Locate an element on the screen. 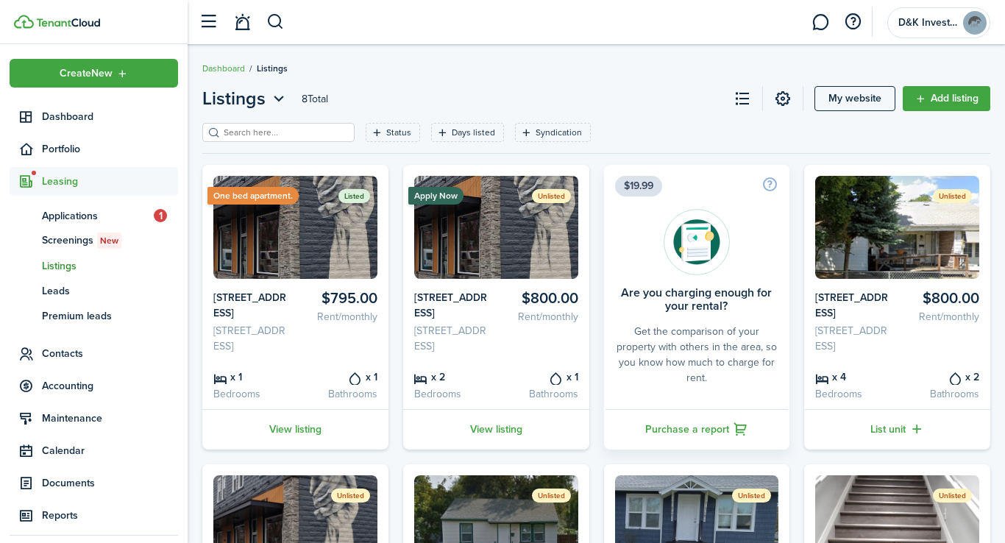 The width and height of the screenshot is (1005, 543). a: Messaging is located at coordinates (821, 22).